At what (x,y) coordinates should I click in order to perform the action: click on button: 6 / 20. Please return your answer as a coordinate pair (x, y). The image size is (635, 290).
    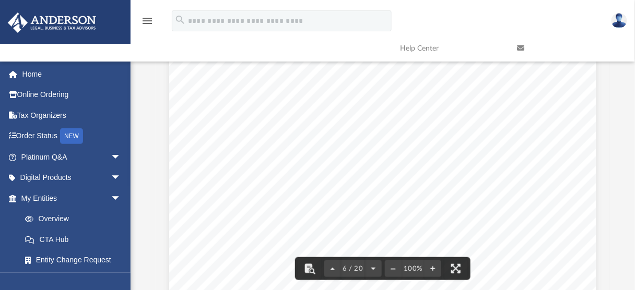
    Looking at the image, I should click on (353, 269).